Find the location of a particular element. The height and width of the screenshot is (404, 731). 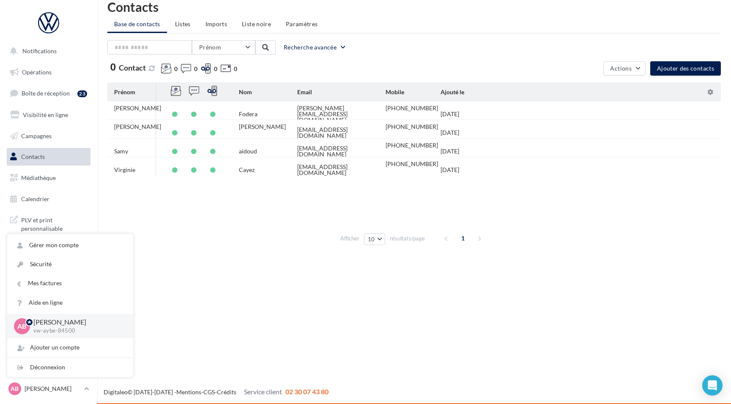

button: Recherche avancée is located at coordinates (315, 47).